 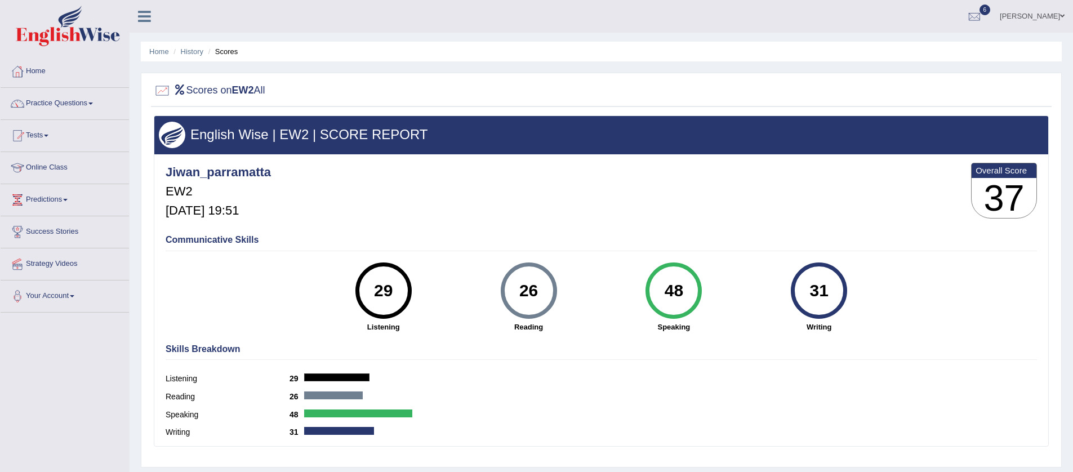 I want to click on strong: Speaking, so click(x=673, y=327).